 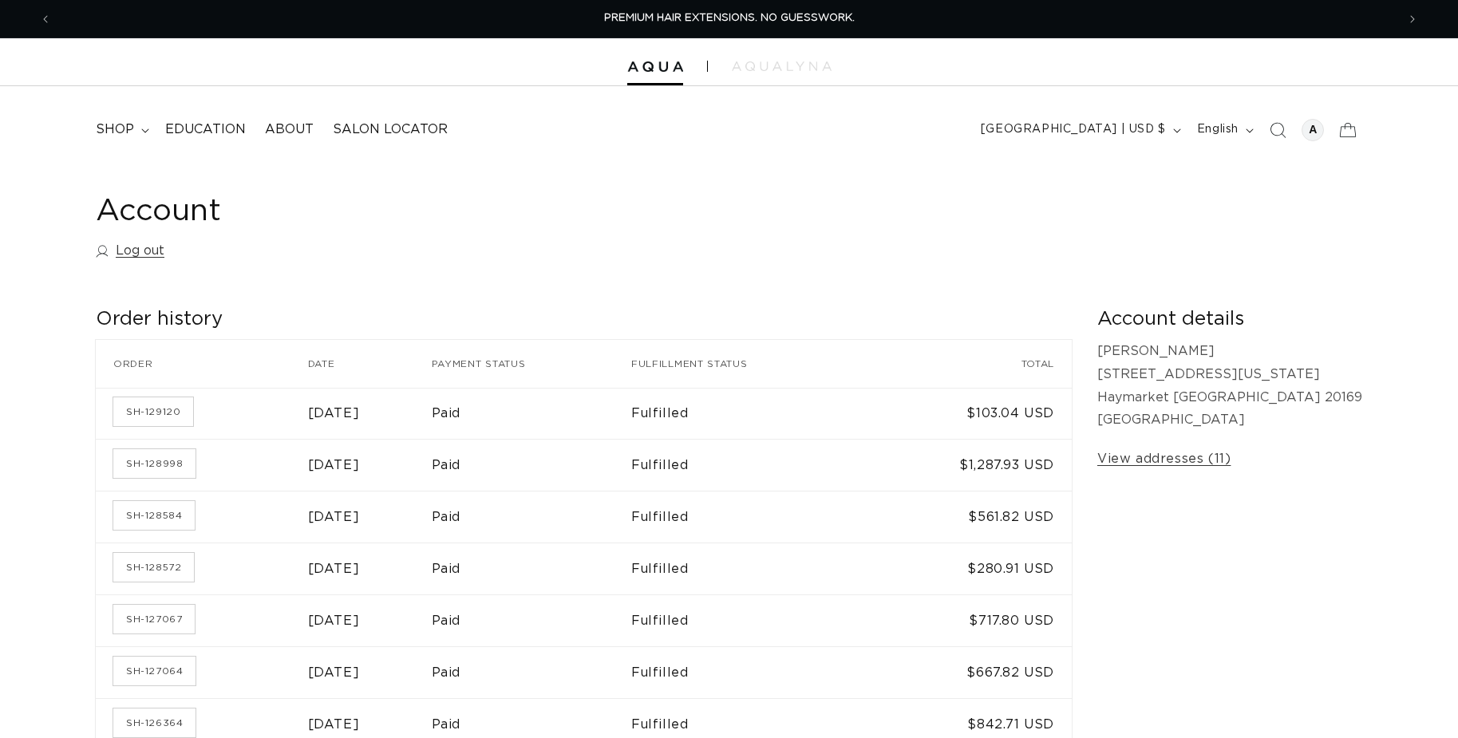 I want to click on th: Order, so click(x=202, y=364).